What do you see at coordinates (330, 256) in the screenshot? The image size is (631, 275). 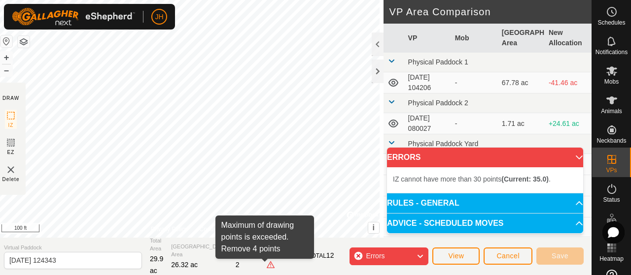 I see `span: 12` at bounding box center [330, 256].